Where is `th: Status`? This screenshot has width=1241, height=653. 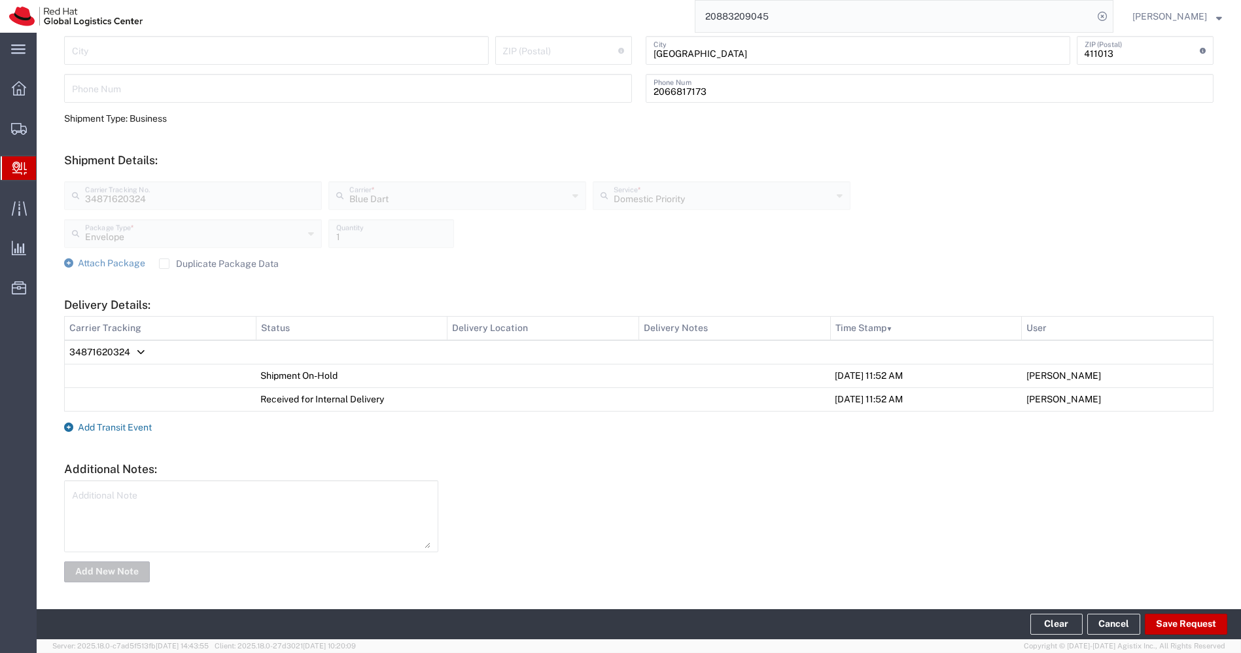 th: Status is located at coordinates (351, 328).